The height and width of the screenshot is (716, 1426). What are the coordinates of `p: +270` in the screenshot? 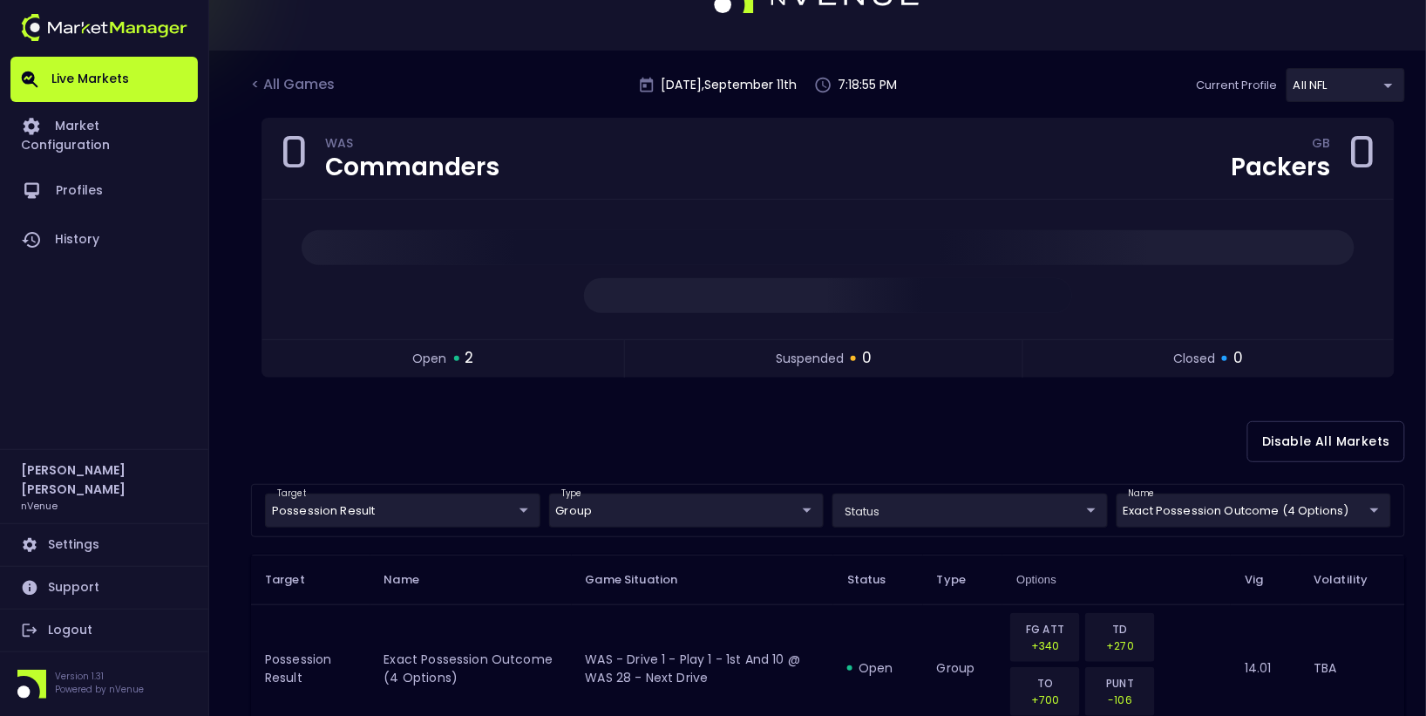 It's located at (1120, 645).